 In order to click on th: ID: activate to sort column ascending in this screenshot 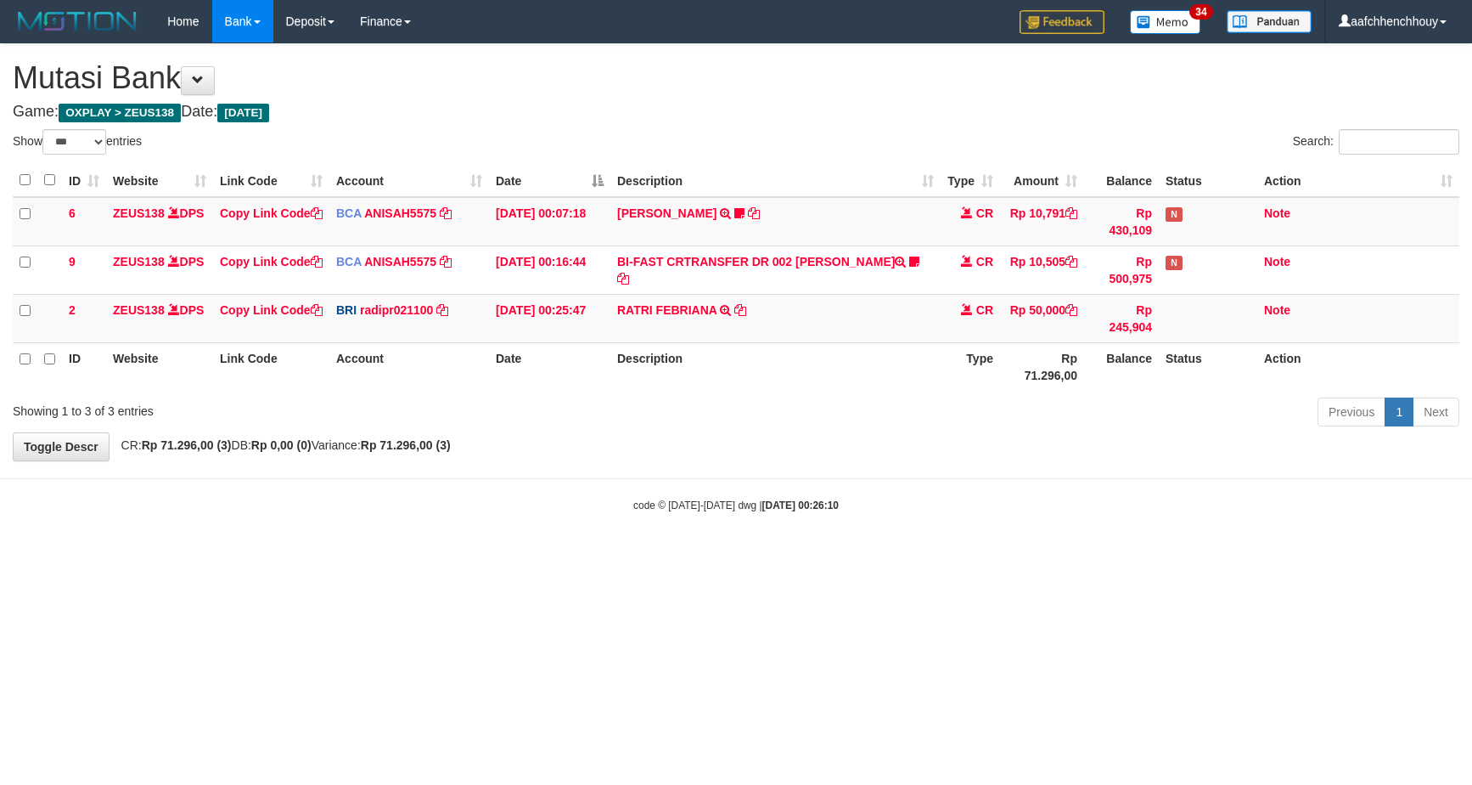, I will do `click(84, 180)`.